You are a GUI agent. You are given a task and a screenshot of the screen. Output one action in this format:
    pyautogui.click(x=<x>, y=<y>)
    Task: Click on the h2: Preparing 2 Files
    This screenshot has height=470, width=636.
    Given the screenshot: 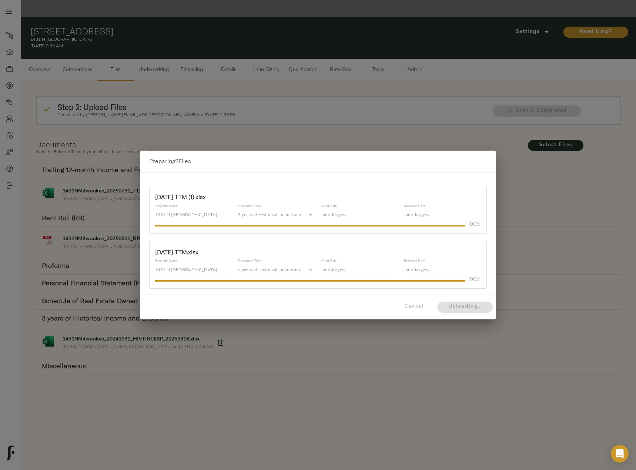 What is the action you would take?
    pyautogui.click(x=318, y=161)
    